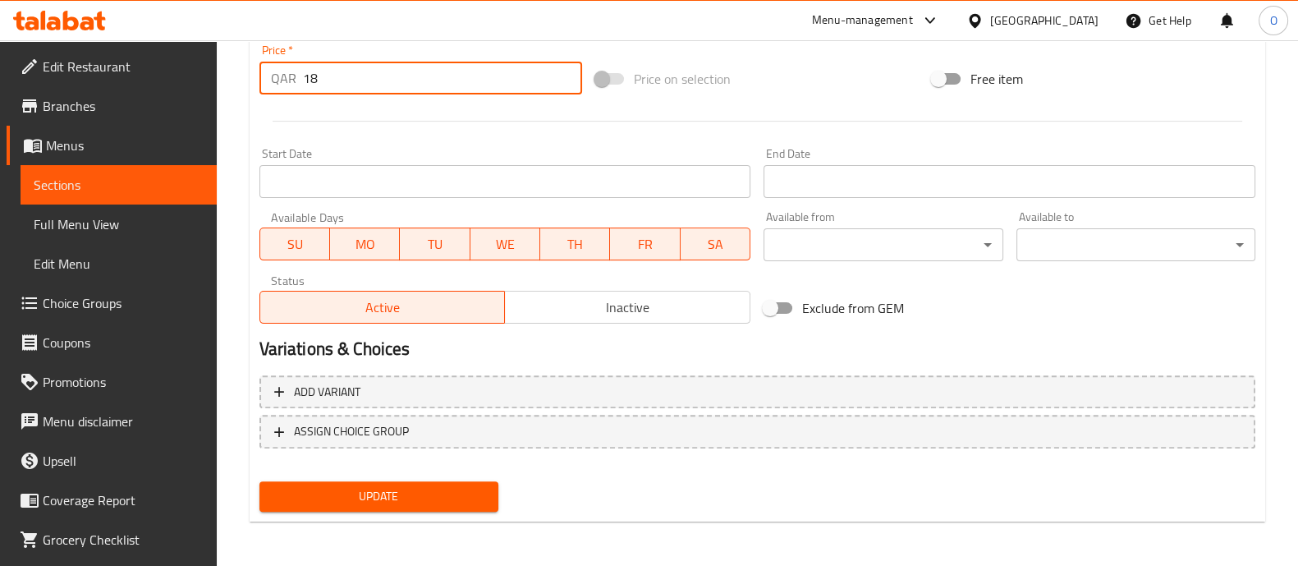 The width and height of the screenshot is (1298, 566). I want to click on span: Menu disclaimer, so click(123, 421).